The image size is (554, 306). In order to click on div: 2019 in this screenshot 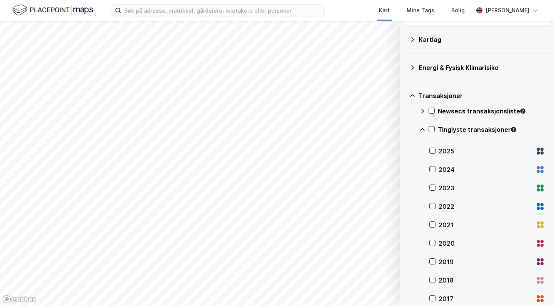, I will do `click(486, 262)`.